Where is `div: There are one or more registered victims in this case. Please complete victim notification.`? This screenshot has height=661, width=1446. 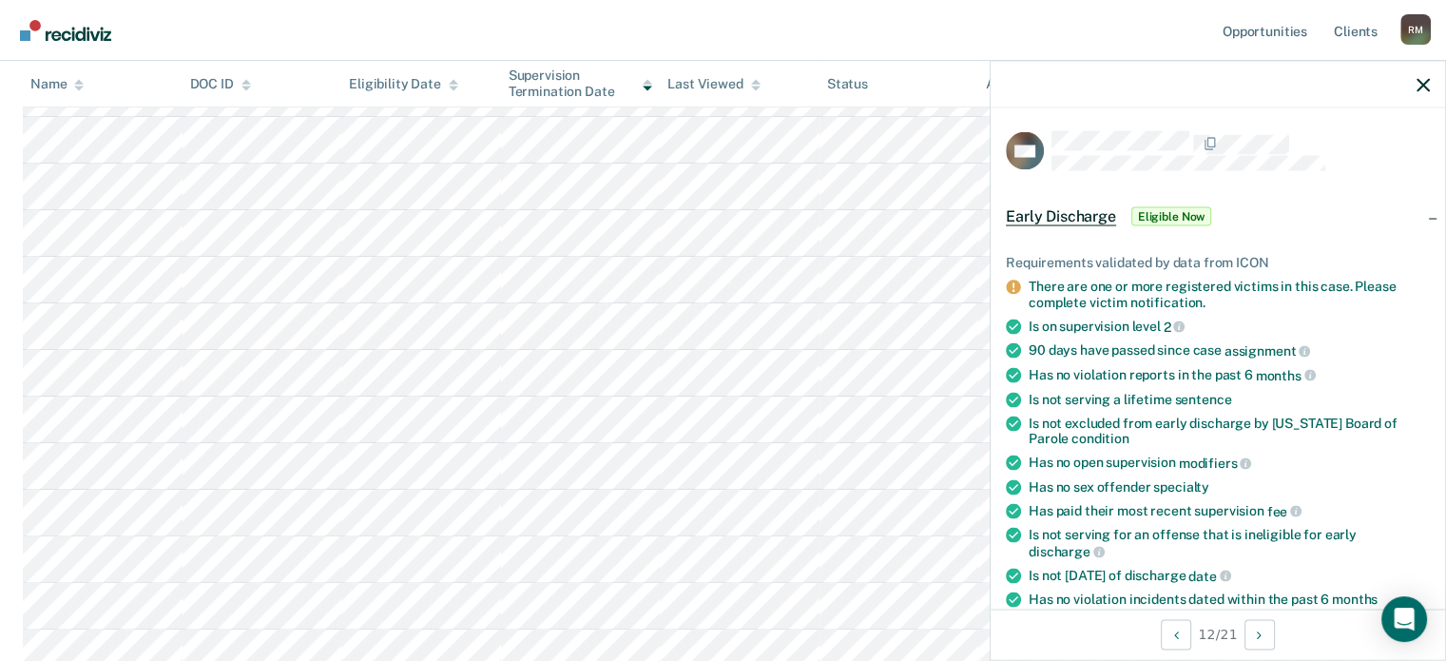 div: There are one or more registered victims in this case. Please complete victim notification. is located at coordinates (1230, 295).